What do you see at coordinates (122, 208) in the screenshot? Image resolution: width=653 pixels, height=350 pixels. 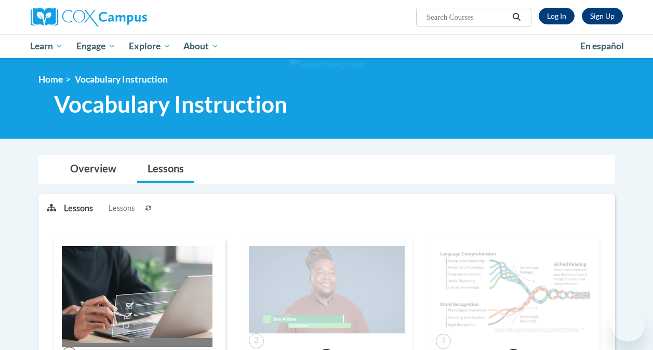 I see `span: Lessons` at bounding box center [122, 208].